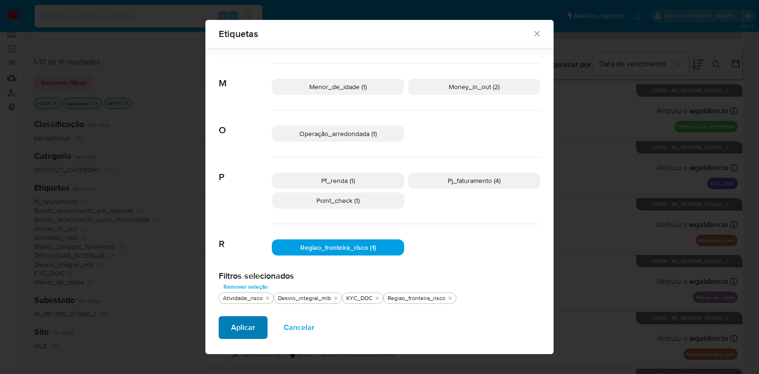  Describe the element at coordinates (338, 87) in the screenshot. I see `div: Menor_de_idade (1)` at that location.